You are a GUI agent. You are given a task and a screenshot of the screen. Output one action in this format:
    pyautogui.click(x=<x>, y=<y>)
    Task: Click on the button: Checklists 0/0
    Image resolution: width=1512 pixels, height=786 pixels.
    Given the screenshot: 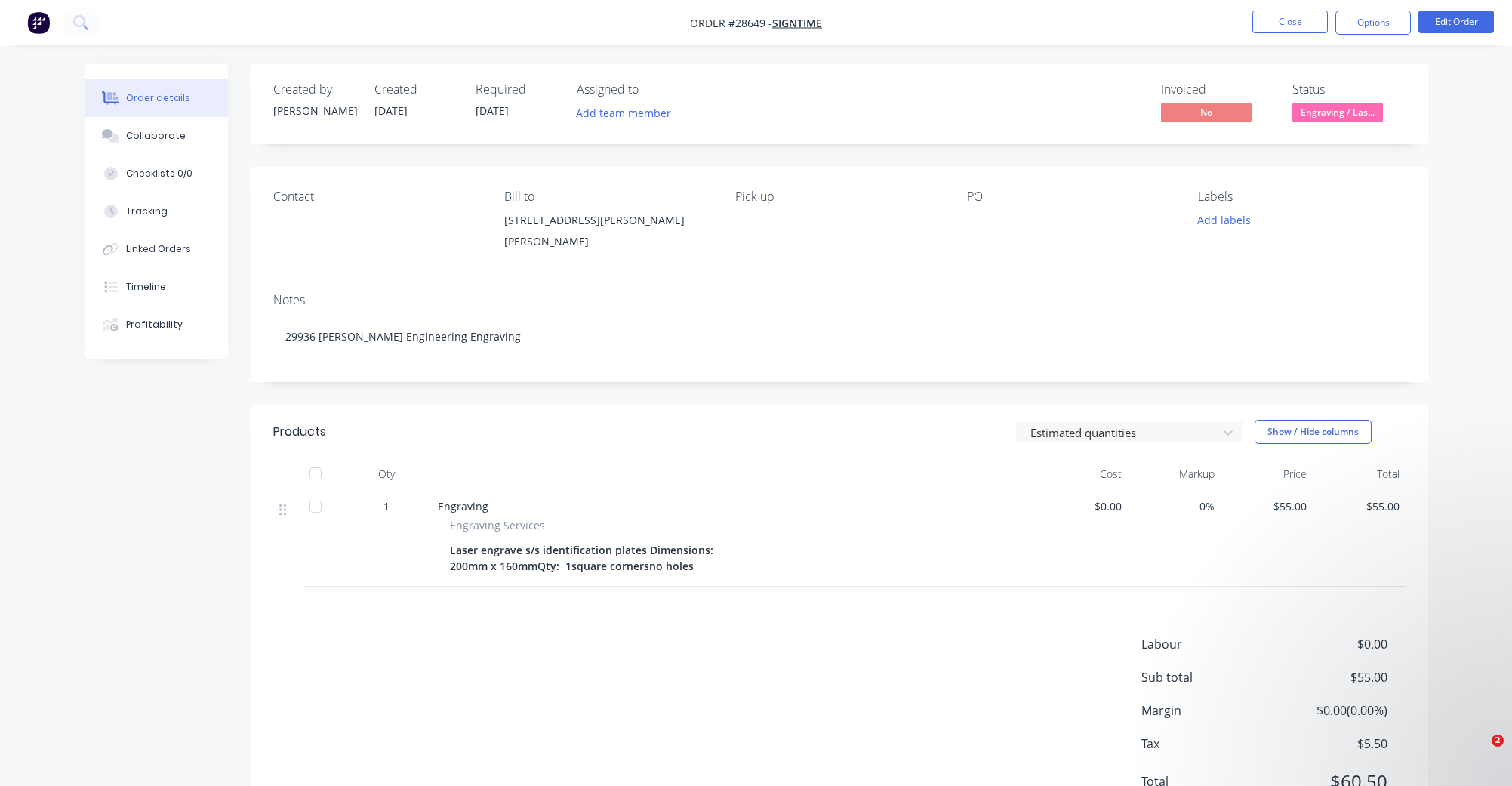 What is the action you would take?
    pyautogui.click(x=157, y=174)
    